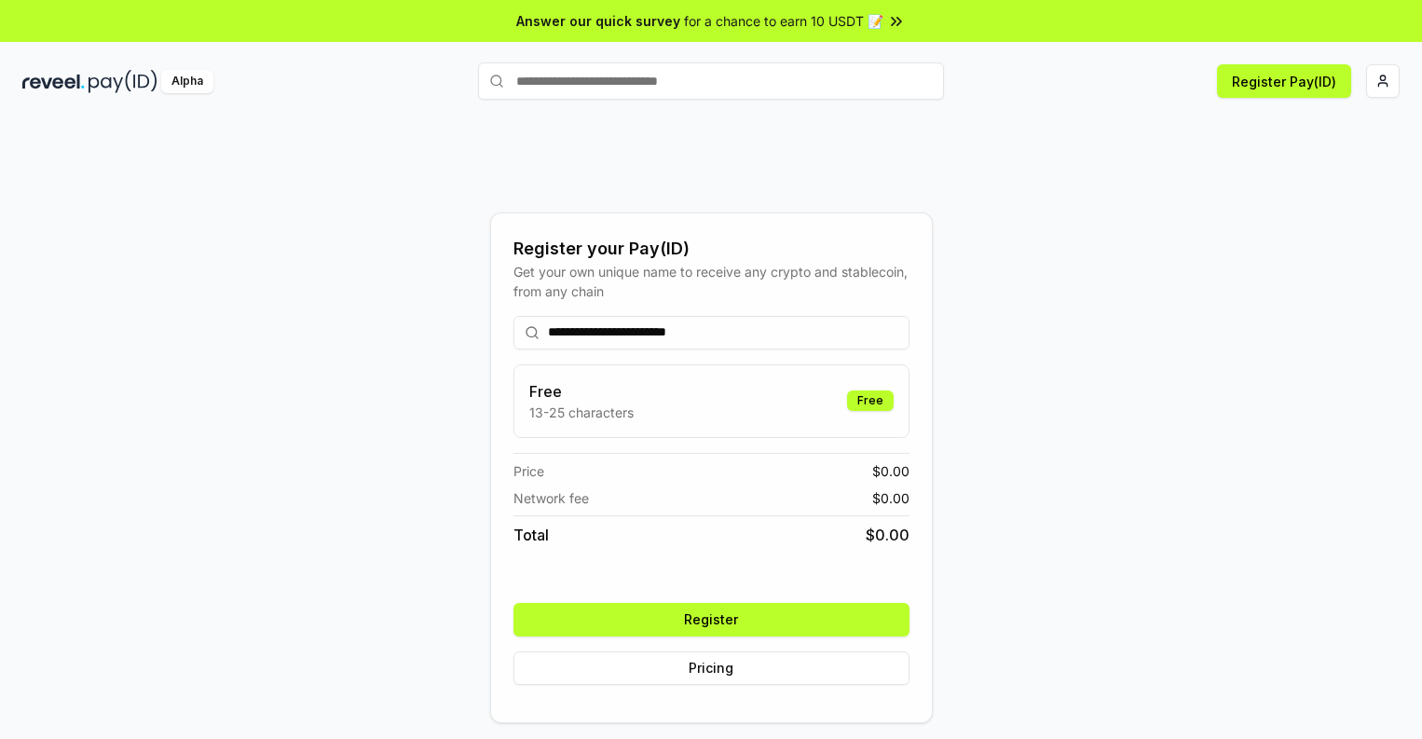  Describe the element at coordinates (551, 498) in the screenshot. I see `span: Network fee` at that location.